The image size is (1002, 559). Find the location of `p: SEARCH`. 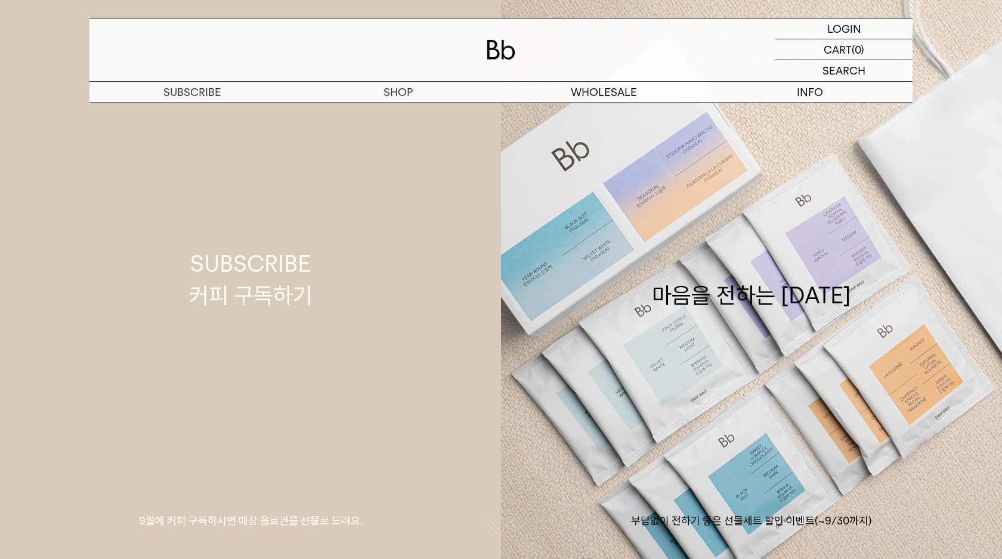

p: SEARCH is located at coordinates (844, 70).